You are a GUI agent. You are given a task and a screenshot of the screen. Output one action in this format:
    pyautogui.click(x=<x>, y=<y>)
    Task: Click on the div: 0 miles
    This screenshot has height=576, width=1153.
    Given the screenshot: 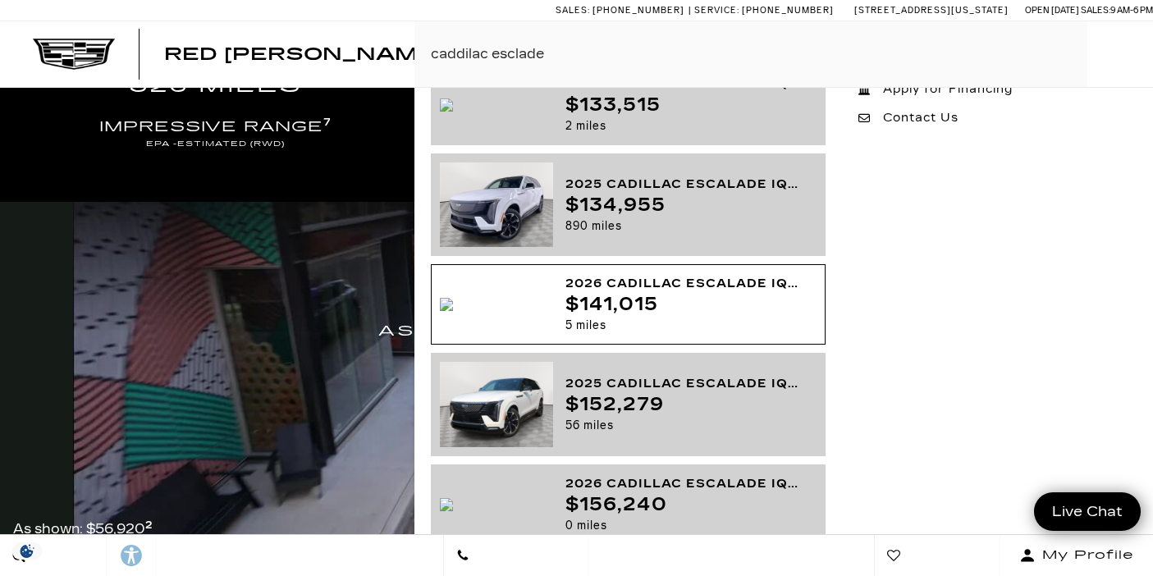 What is the action you would take?
    pyautogui.click(x=684, y=525)
    